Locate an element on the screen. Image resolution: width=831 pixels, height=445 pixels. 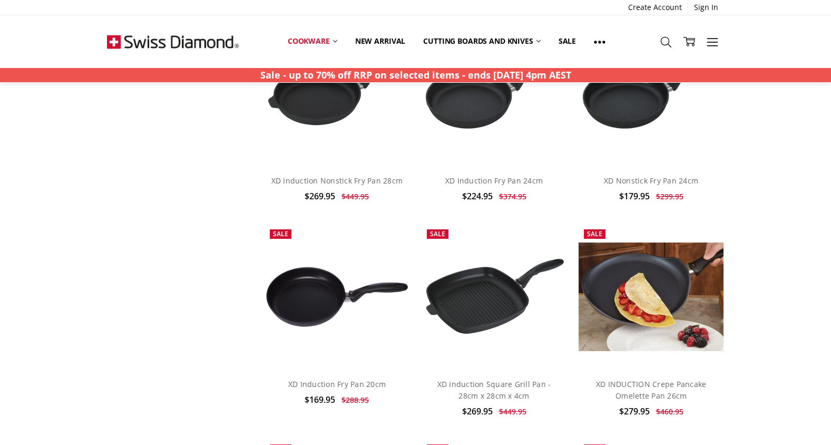
img: XD Induction Fry Pan 24cm is located at coordinates (494, 93).